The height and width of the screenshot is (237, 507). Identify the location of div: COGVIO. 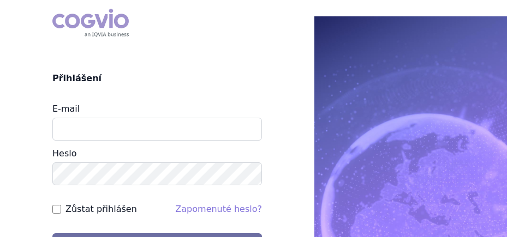
(91, 23).